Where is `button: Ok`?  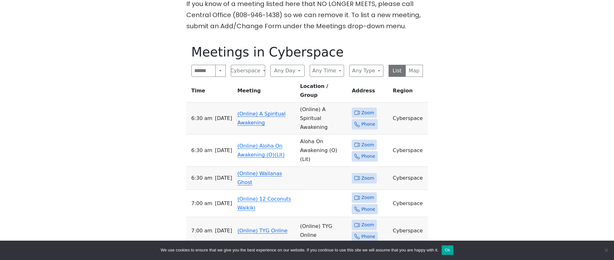 button: Ok is located at coordinates (447, 251).